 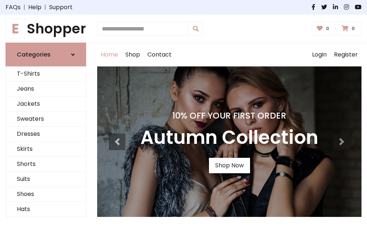 I want to click on a: Register, so click(x=346, y=55).